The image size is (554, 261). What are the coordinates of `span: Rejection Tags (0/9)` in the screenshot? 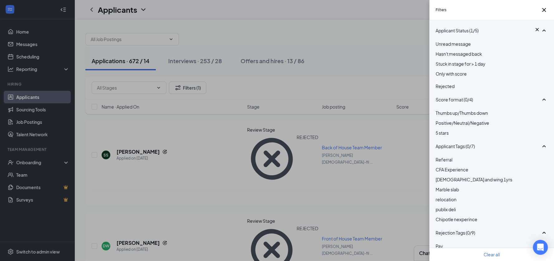 It's located at (455, 233).